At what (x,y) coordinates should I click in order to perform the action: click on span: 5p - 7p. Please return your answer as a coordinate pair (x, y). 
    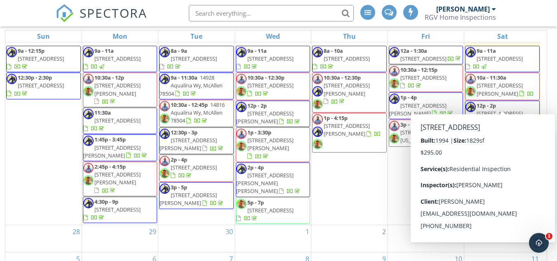
    Looking at the image, I should click on (256, 202).